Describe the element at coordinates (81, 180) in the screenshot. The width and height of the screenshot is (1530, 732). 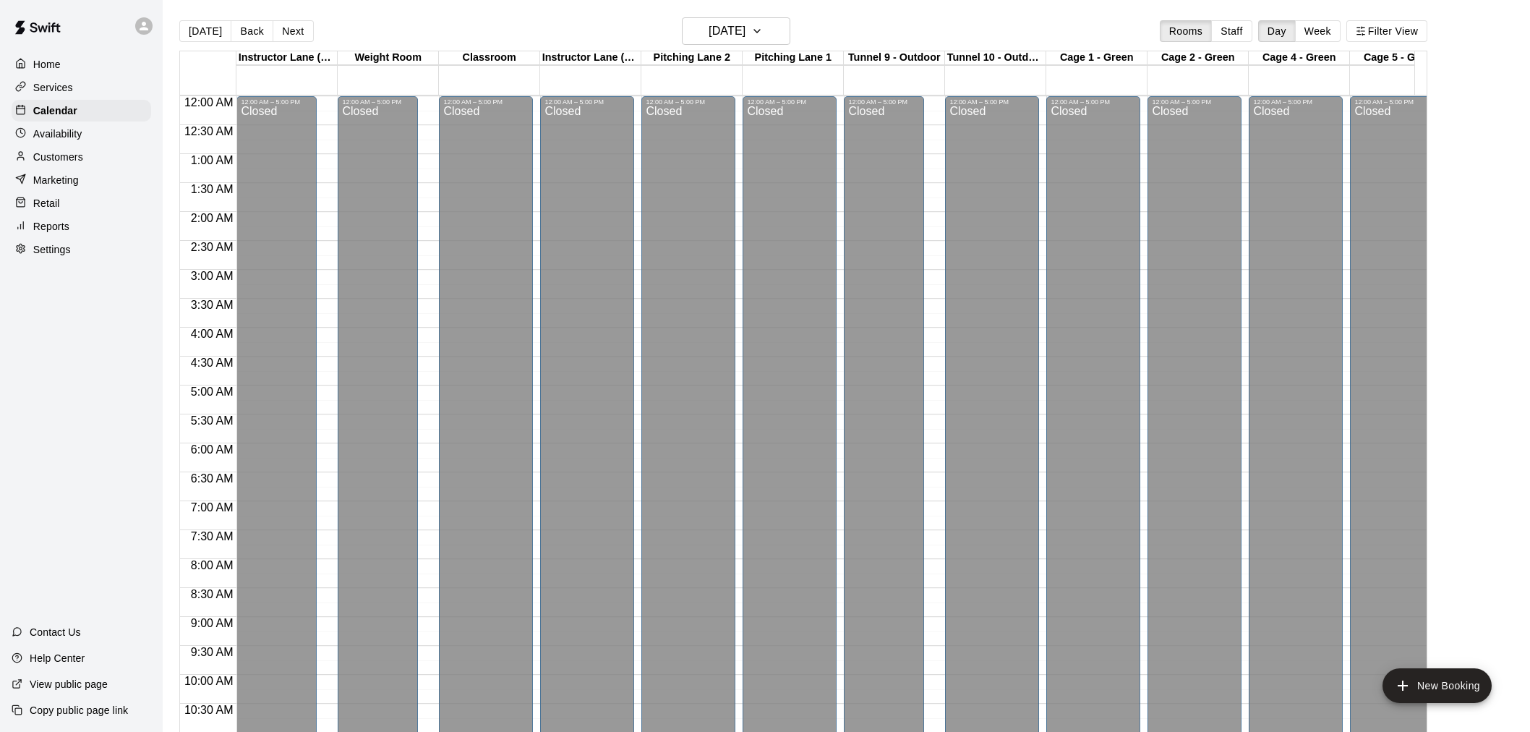
I see `a: Marketing` at that location.